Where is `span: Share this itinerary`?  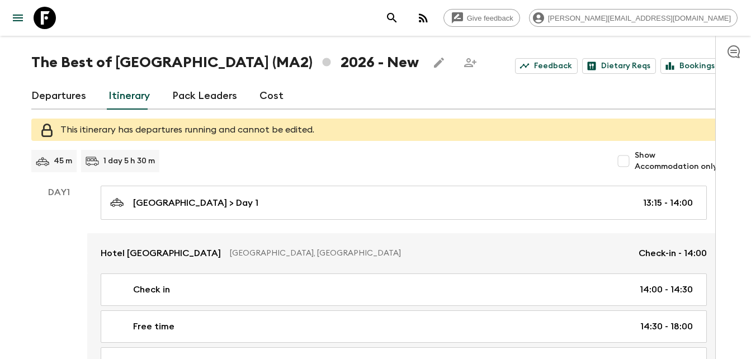
span: Share this itinerary is located at coordinates (470, 63).